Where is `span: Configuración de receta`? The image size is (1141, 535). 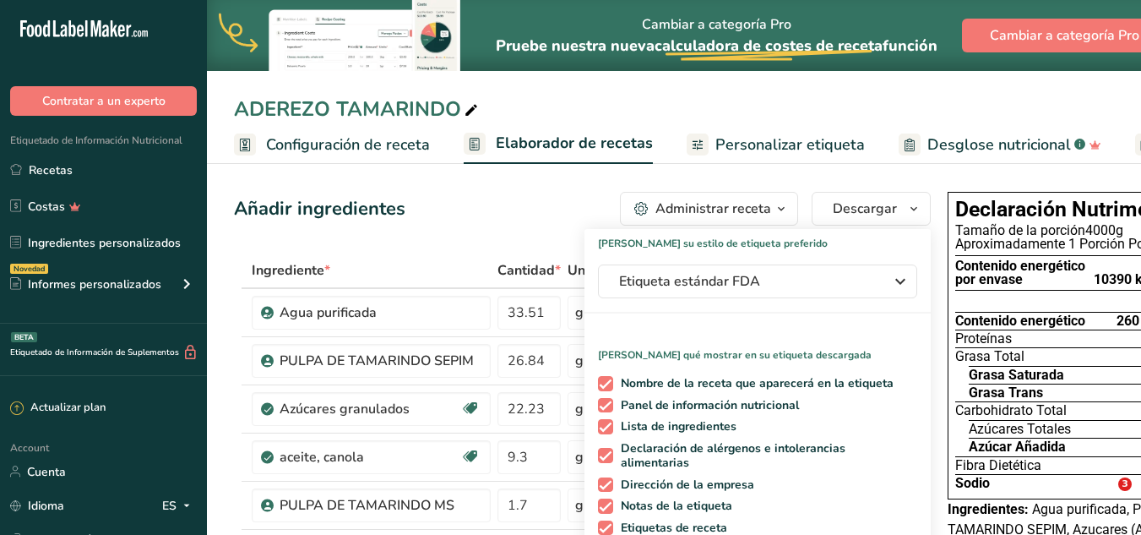 span: Configuración de receta is located at coordinates (348, 144).